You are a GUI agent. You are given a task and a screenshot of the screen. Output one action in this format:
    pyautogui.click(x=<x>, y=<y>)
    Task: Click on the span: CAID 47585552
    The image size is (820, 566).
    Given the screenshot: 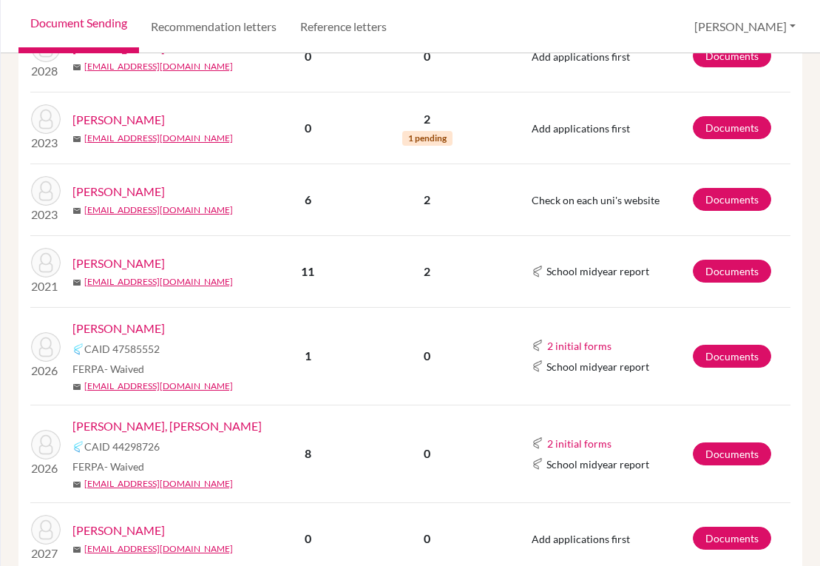 What is the action you would take?
    pyautogui.click(x=122, y=348)
    